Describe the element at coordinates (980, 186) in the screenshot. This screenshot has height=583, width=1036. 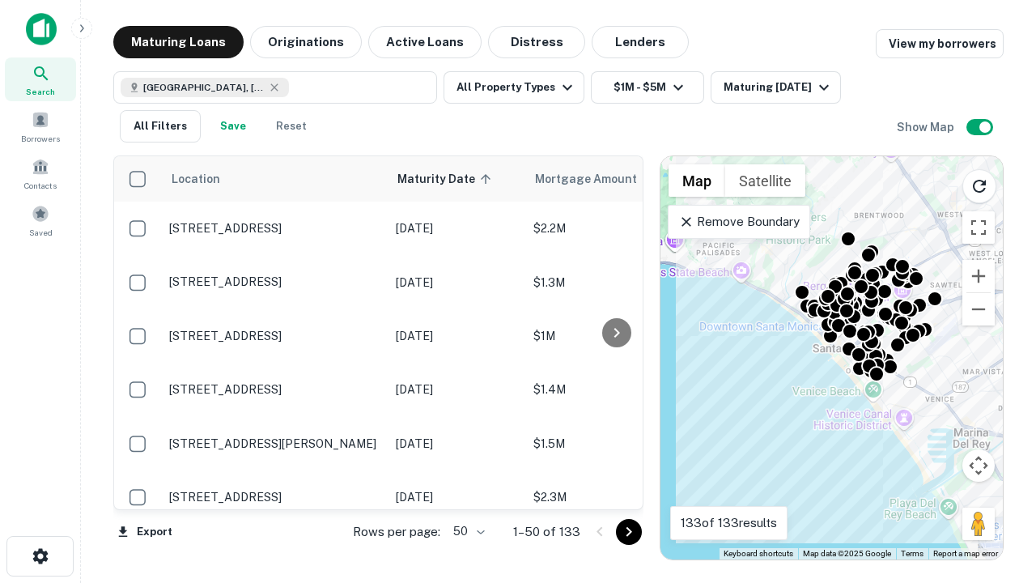
I see `button: Reload search area` at that location.